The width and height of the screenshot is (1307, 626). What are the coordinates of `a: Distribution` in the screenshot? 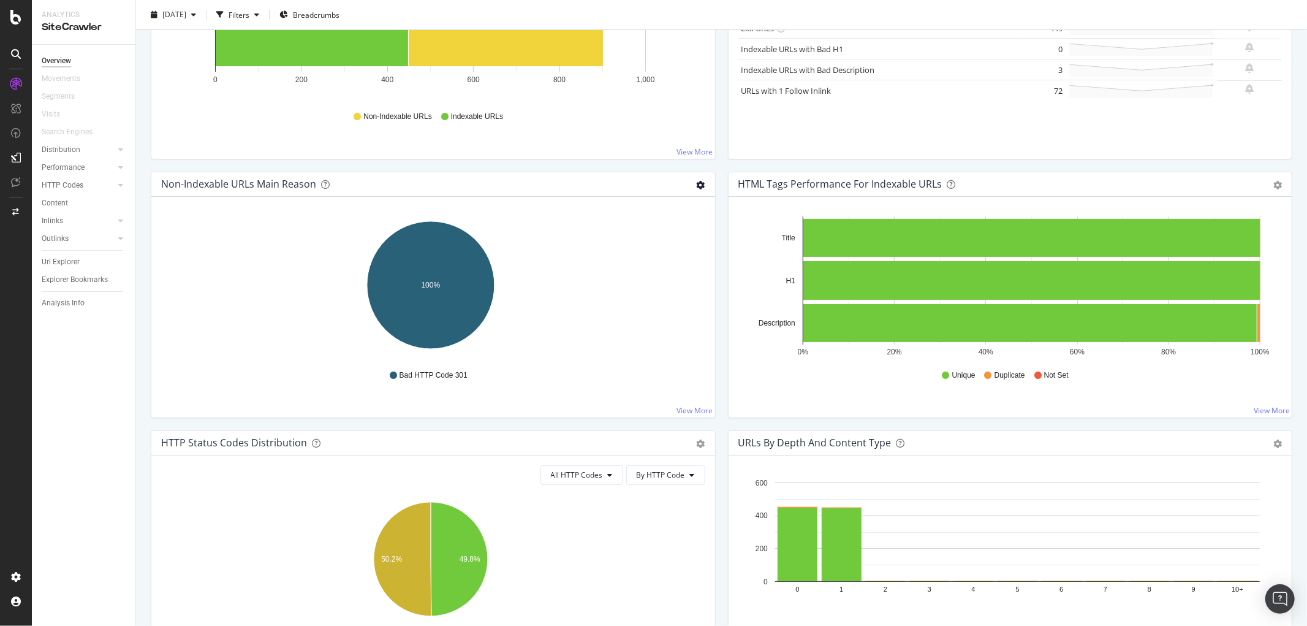 It's located at (78, 150).